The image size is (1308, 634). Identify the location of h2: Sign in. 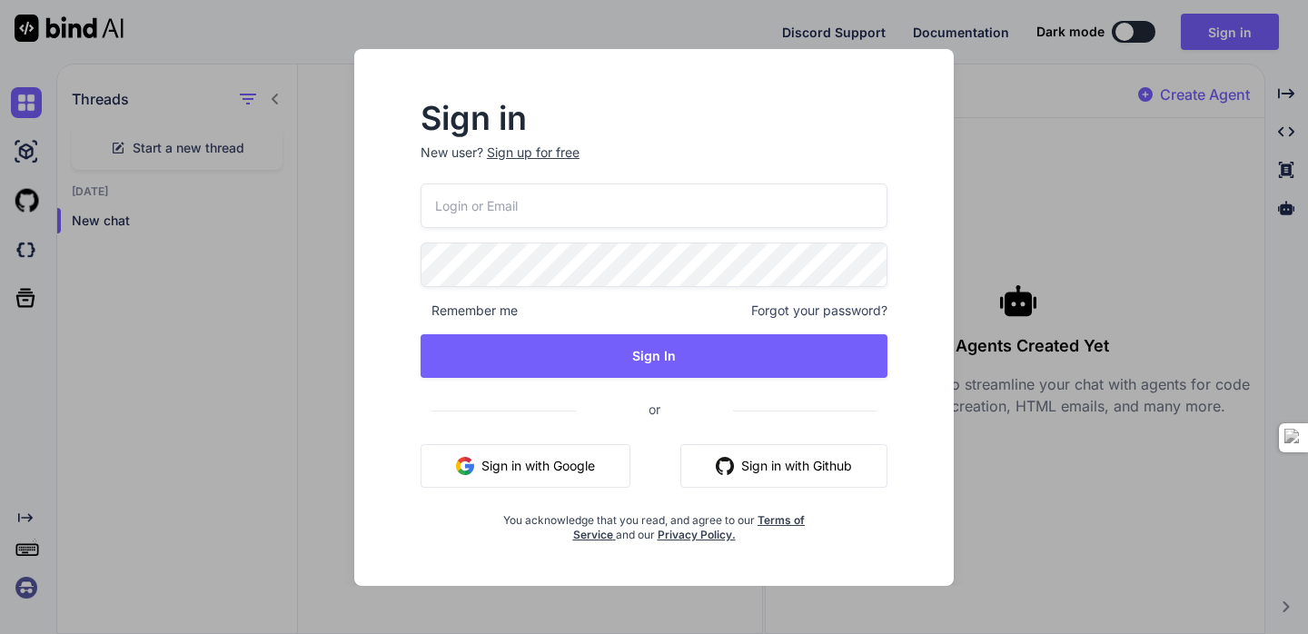
(654, 118).